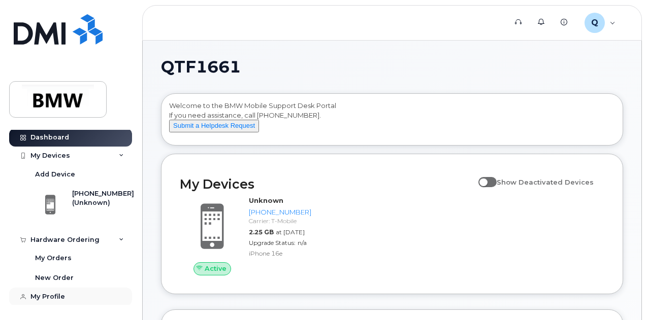 The width and height of the screenshot is (647, 320). What do you see at coordinates (201, 67) in the screenshot?
I see `span: QTF1661` at bounding box center [201, 67].